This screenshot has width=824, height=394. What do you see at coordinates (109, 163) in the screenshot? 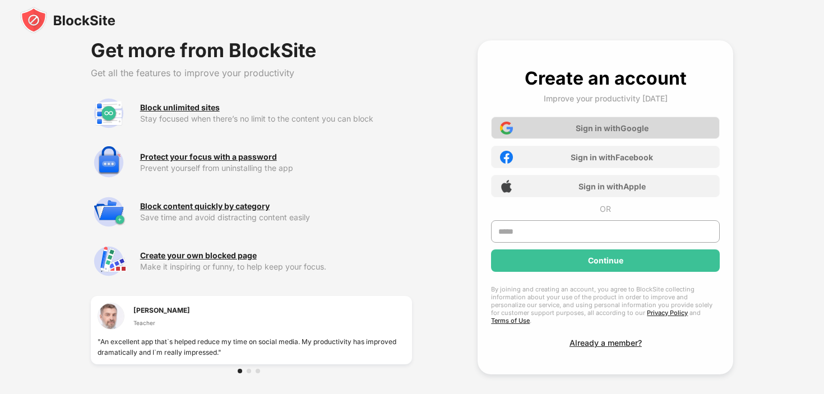
I see `img: premium-password-protection.svg` at bounding box center [109, 163].